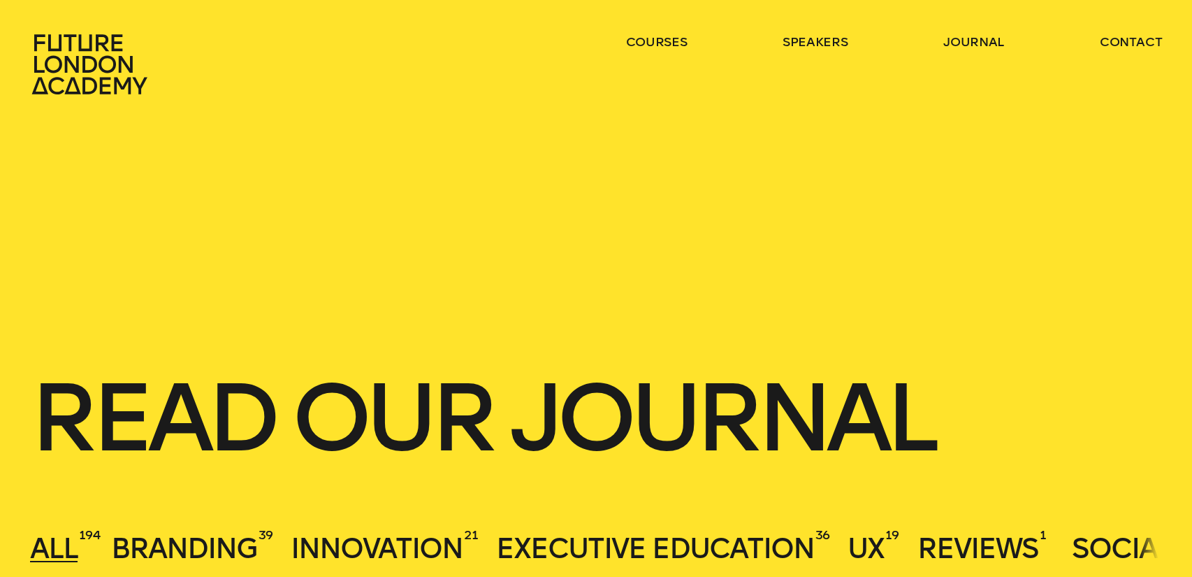  Describe the element at coordinates (54, 548) in the screenshot. I see `span: All` at that location.